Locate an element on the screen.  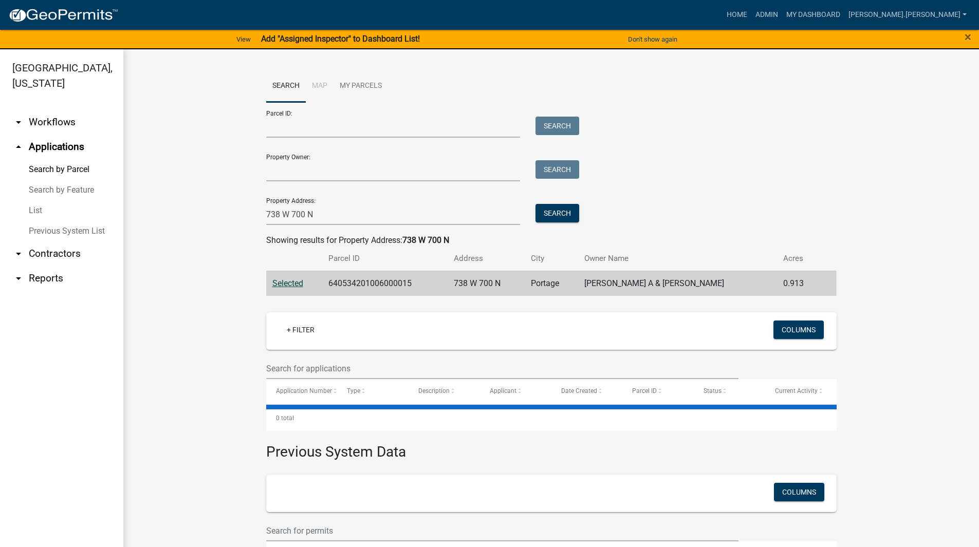
input: Search for permits is located at coordinates (503, 531).